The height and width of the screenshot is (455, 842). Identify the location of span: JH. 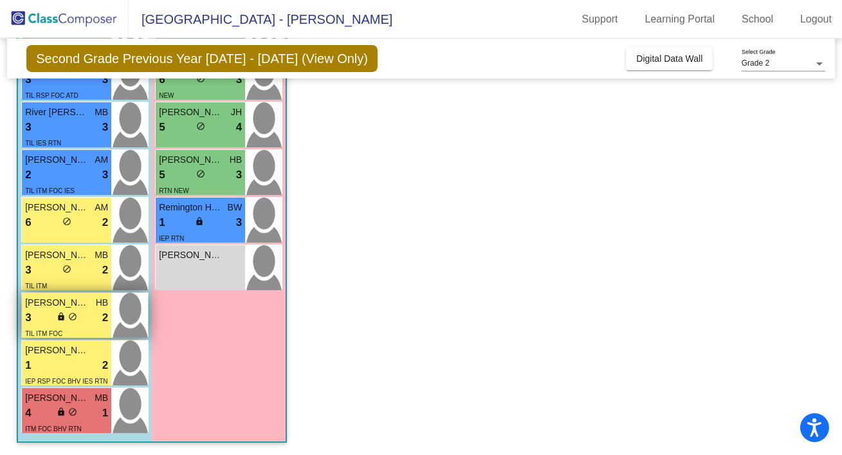
(236, 112).